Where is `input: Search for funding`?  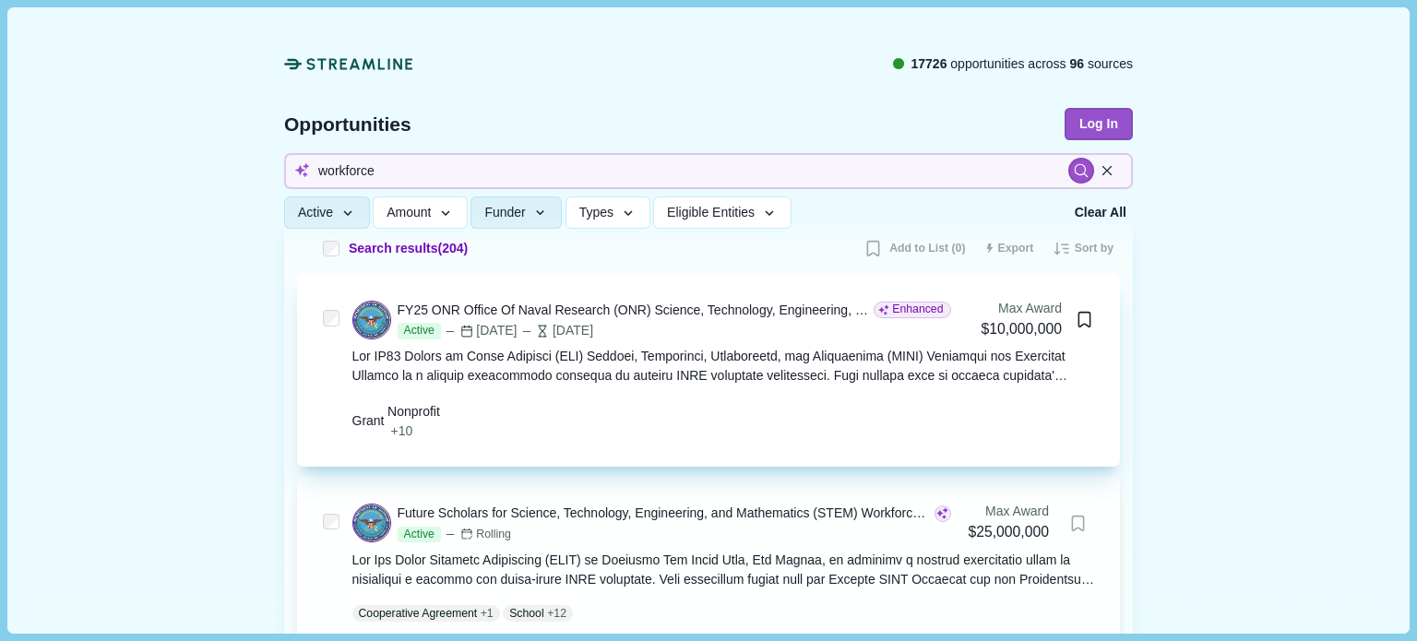 input: Search for funding is located at coordinates (708, 171).